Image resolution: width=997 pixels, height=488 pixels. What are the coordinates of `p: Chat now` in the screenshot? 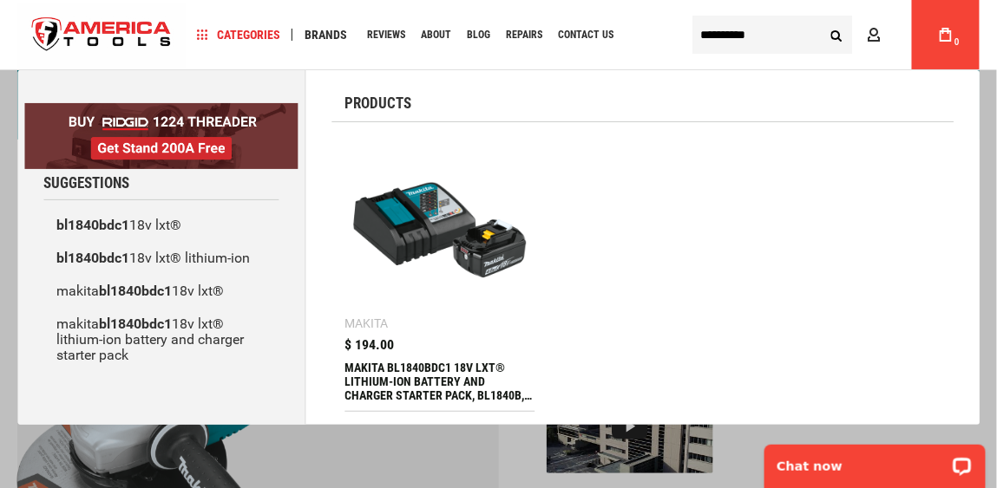 It's located at (110, 33).